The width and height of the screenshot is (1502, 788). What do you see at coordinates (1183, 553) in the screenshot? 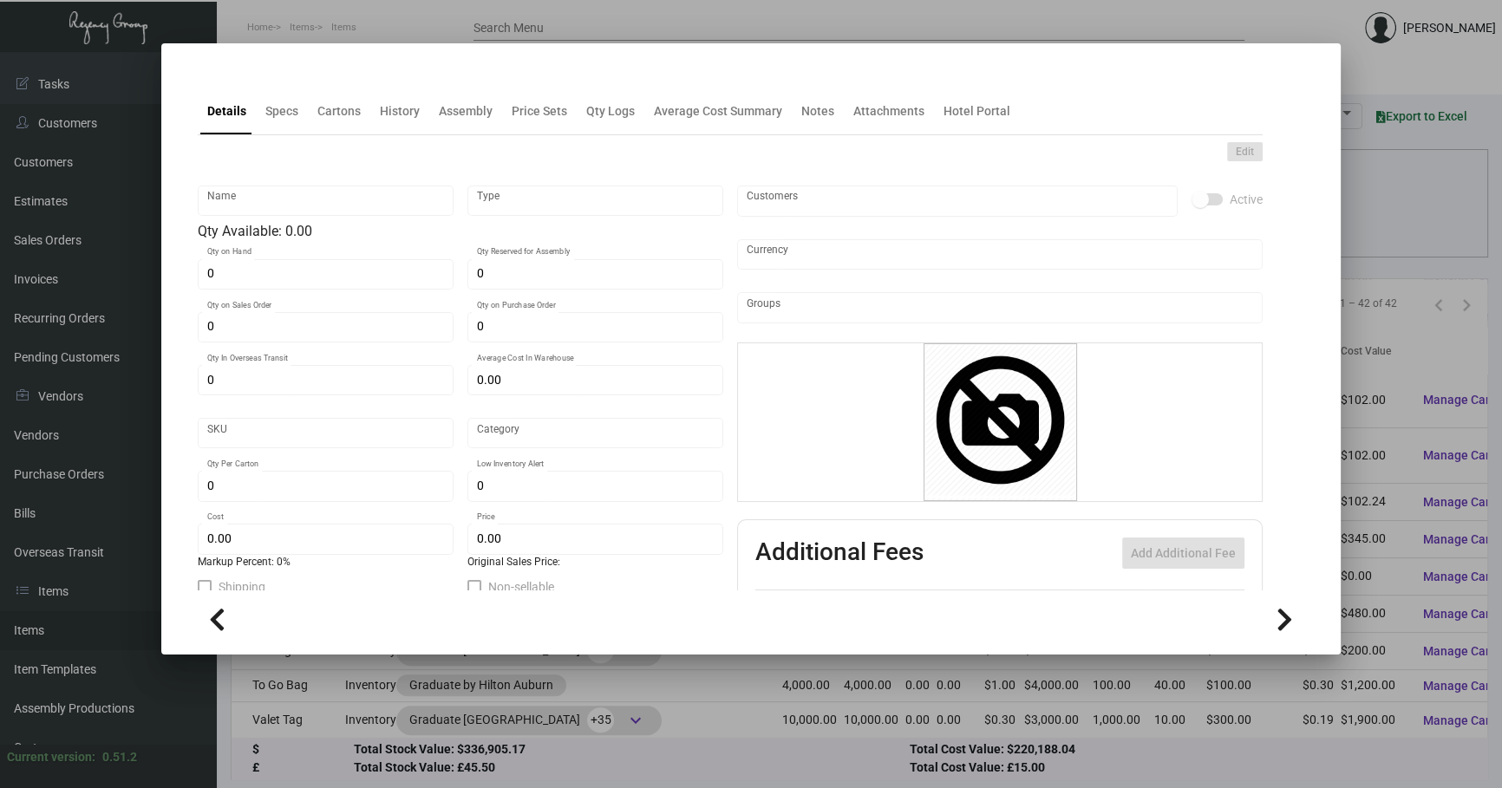
I see `button: Add Additional Fee` at bounding box center [1183, 553].